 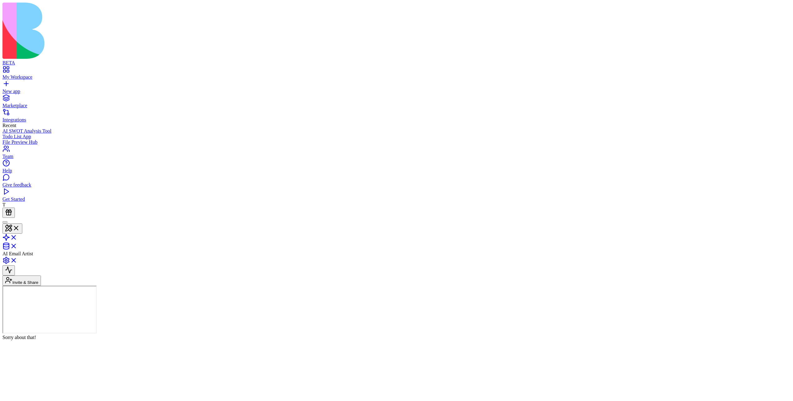 I want to click on div: Todo List App, so click(x=396, y=137).